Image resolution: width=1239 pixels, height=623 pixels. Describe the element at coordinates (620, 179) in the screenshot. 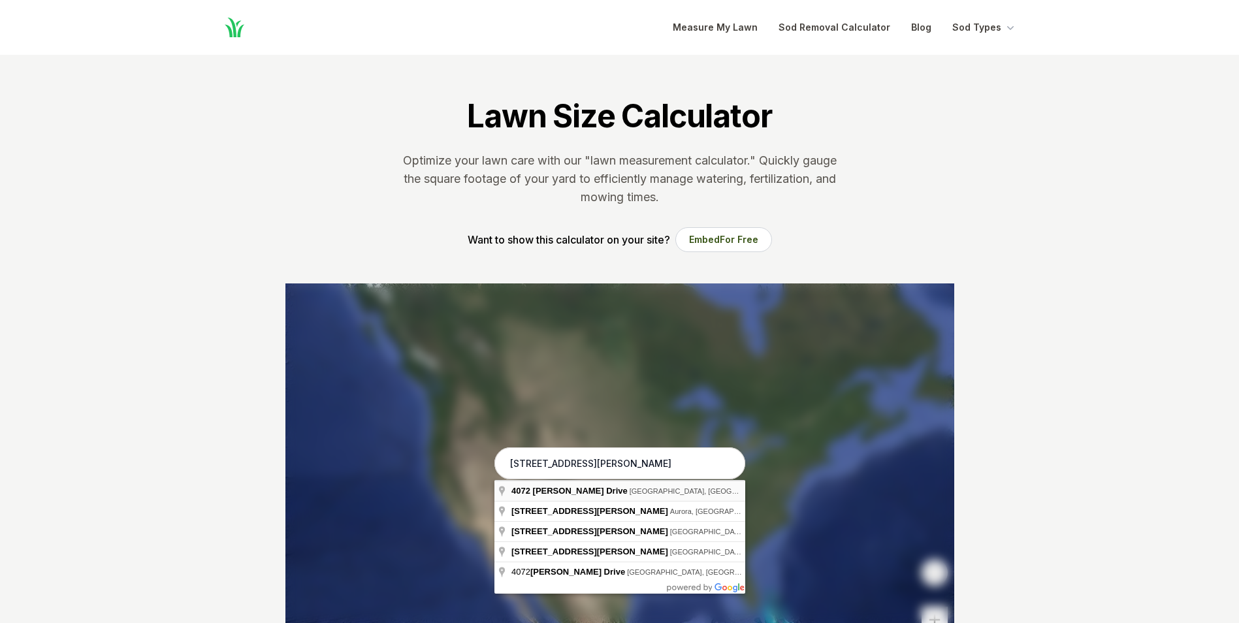

I see `p: Optimize your lawn care with our "lawn measurement calculator." Quickly gauge the square footage ...` at that location.